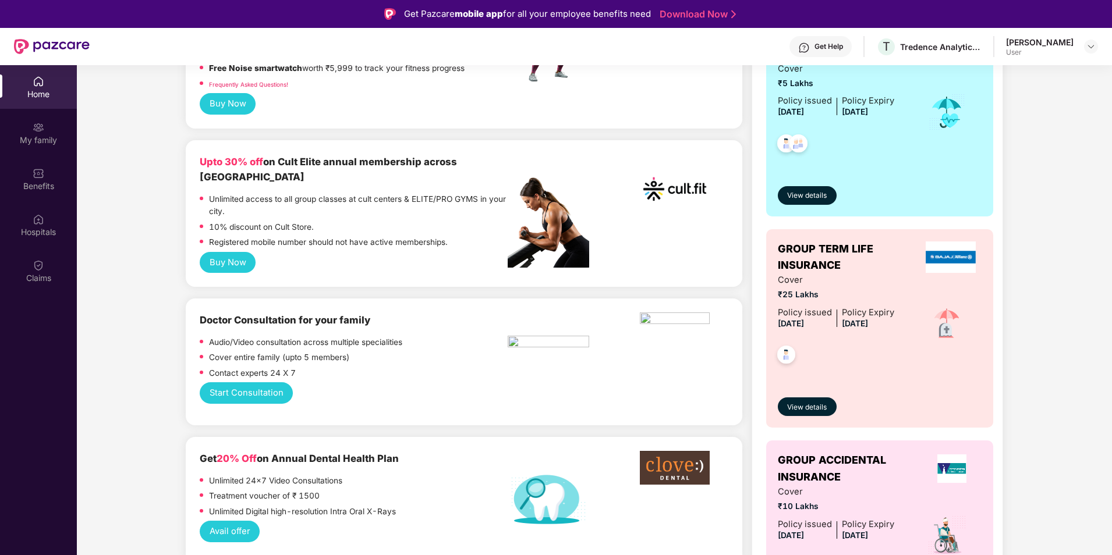 The image size is (1112, 555). I want to click on div: Get Help, so click(828, 47).